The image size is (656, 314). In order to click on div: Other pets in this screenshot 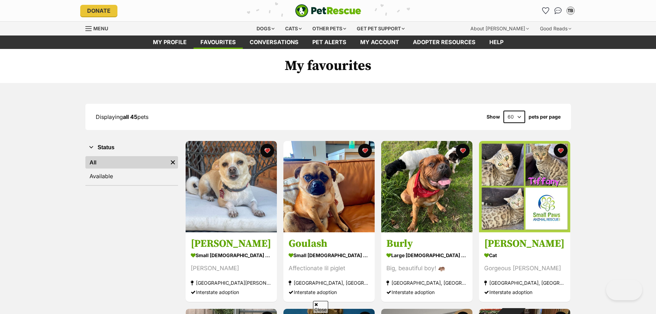, I will do `click(329, 29)`.